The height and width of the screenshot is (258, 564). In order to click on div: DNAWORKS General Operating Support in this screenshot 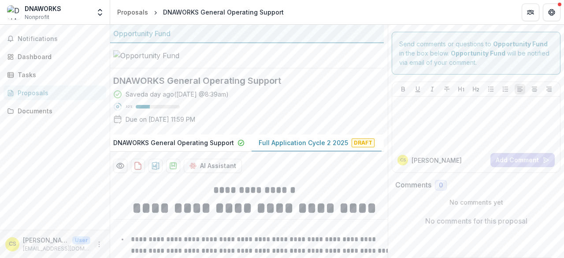, I will do `click(223, 12)`.